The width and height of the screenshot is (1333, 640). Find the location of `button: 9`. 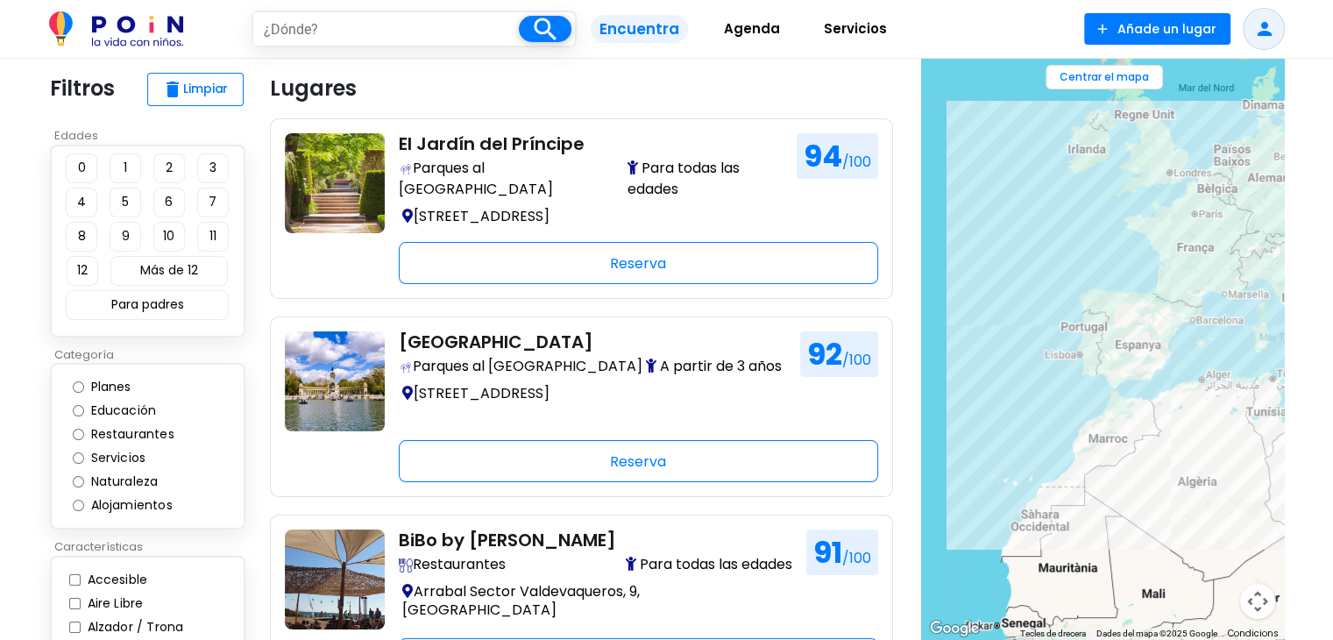

button: 9 is located at coordinates (125, 237).